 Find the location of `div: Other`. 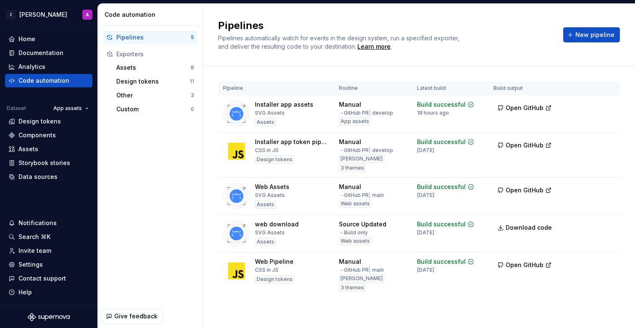

div: Other is located at coordinates (153, 95).